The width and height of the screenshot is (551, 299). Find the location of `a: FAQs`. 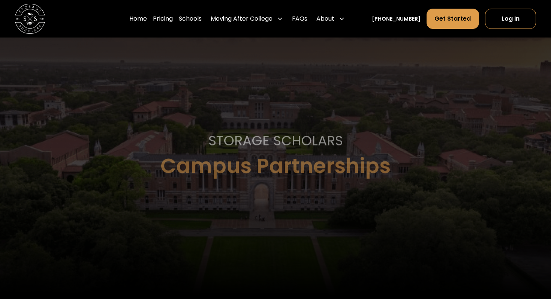

a: FAQs is located at coordinates (299, 19).